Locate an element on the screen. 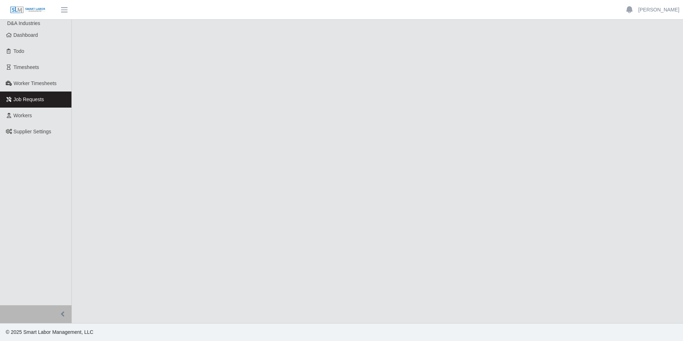 Image resolution: width=683 pixels, height=341 pixels. img: SLM Logo is located at coordinates (28, 10).